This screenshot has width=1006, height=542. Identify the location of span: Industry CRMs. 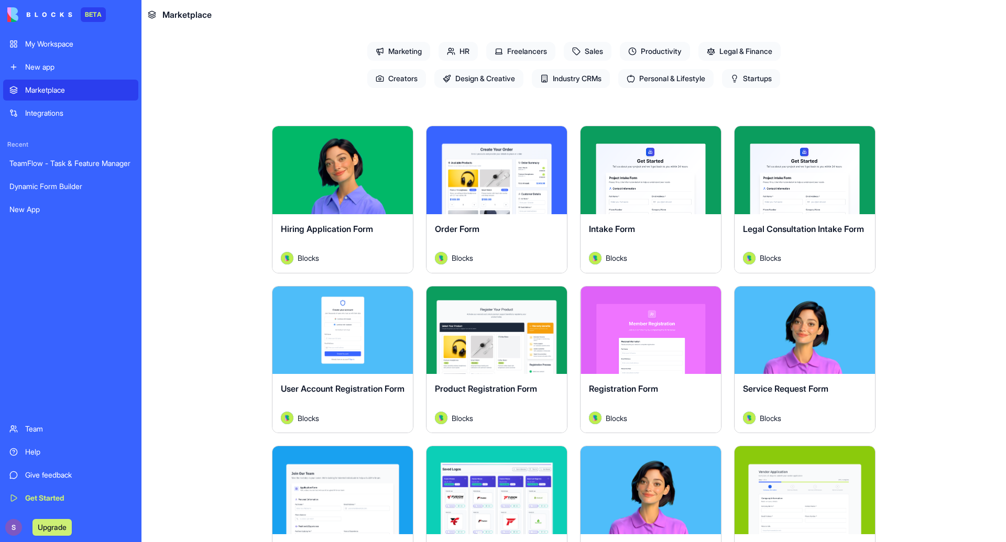
(571, 79).